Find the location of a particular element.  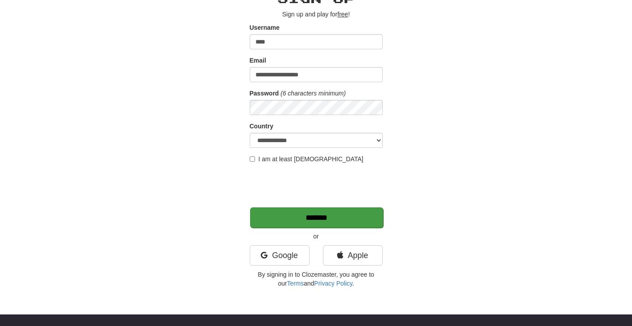

label: Username is located at coordinates (265, 28).